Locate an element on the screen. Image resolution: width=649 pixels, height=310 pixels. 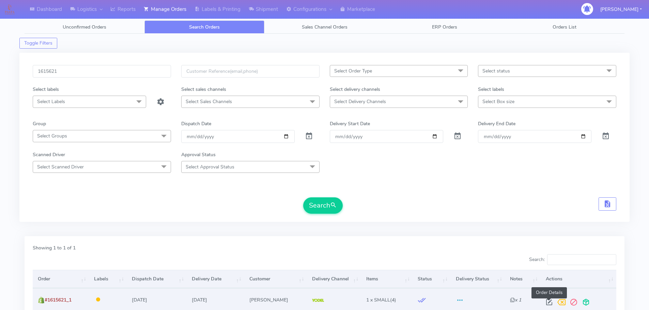
button: Search is located at coordinates (323, 206).